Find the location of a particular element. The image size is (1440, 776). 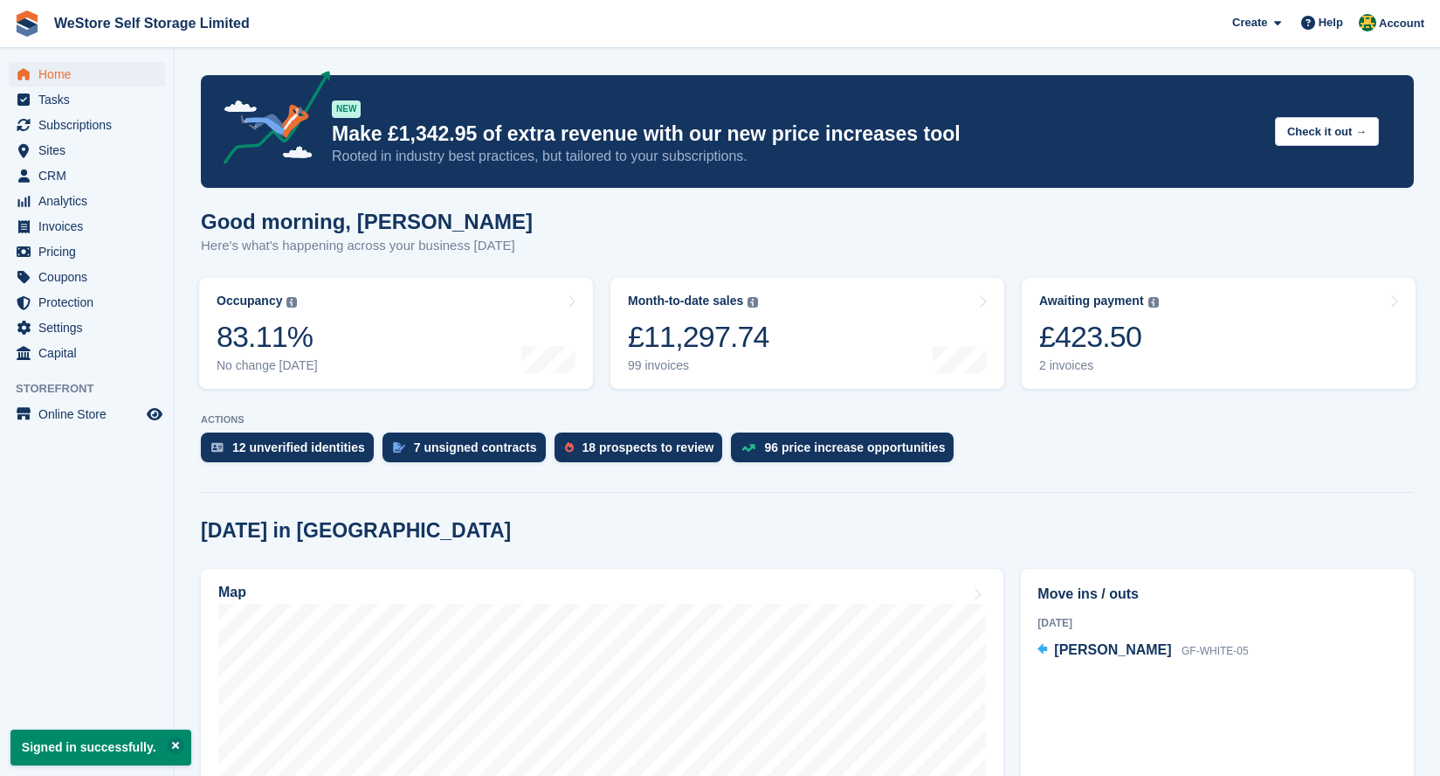

span: Sites is located at coordinates (91, 150).